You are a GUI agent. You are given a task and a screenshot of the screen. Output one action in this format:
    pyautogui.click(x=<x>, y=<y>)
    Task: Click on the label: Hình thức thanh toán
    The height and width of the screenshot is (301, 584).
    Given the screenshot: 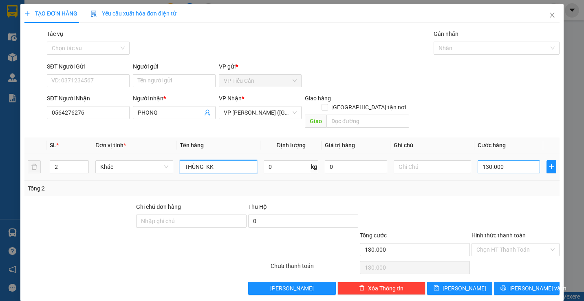 What is the action you would take?
    pyautogui.click(x=499, y=235)
    